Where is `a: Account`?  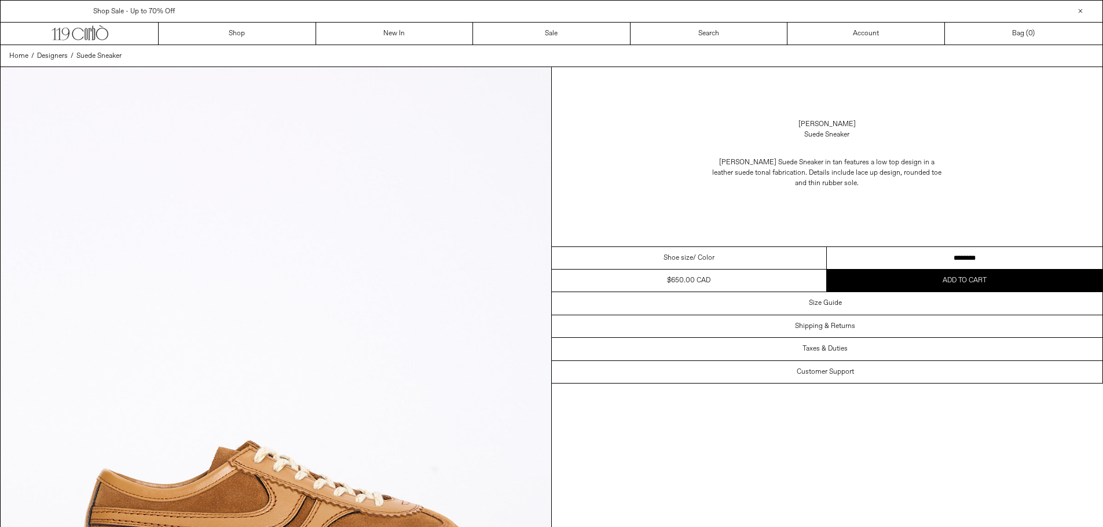 a: Account is located at coordinates (866, 34).